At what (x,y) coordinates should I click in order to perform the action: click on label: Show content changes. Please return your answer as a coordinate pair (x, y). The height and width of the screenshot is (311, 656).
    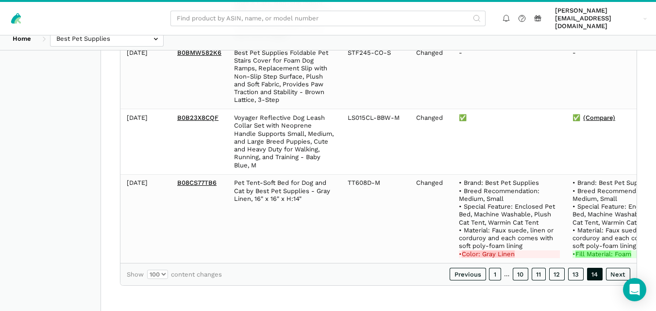
    Looking at the image, I should click on (174, 275).